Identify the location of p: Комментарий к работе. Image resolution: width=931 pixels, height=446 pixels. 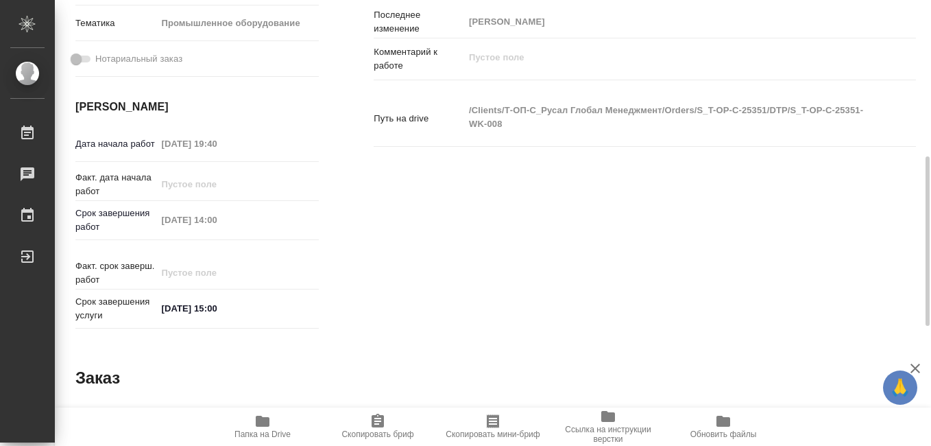
(419, 59).